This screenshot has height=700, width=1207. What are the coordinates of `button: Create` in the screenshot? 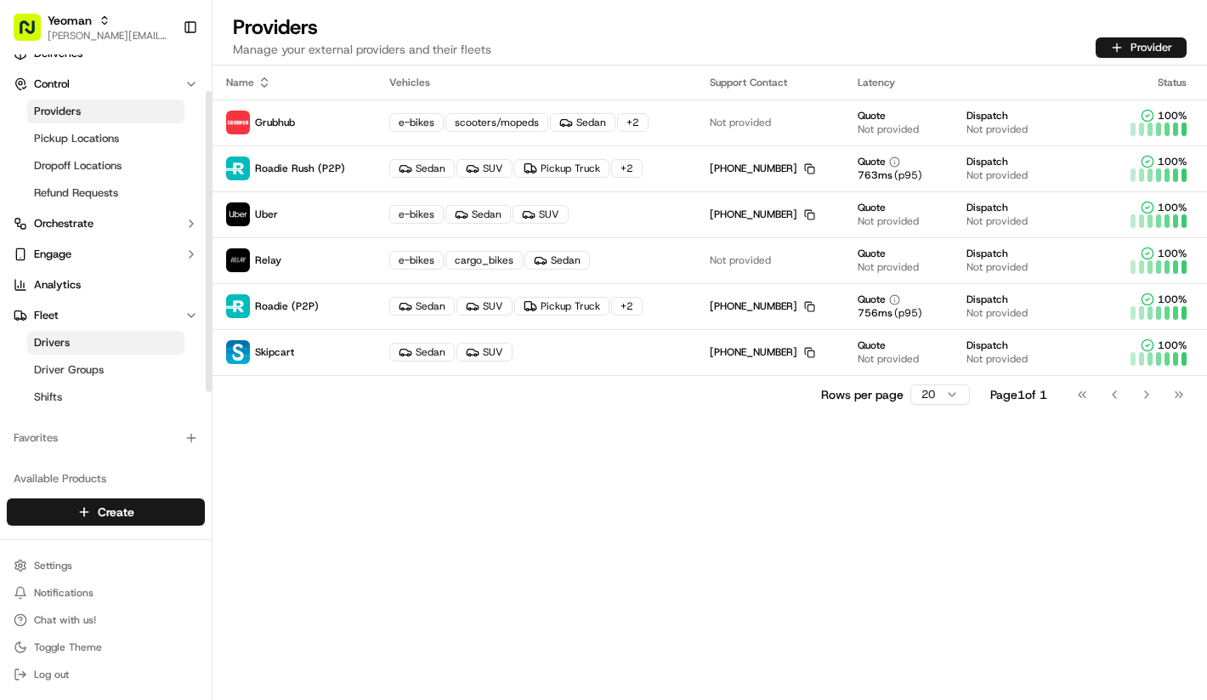 It's located at (105, 512).